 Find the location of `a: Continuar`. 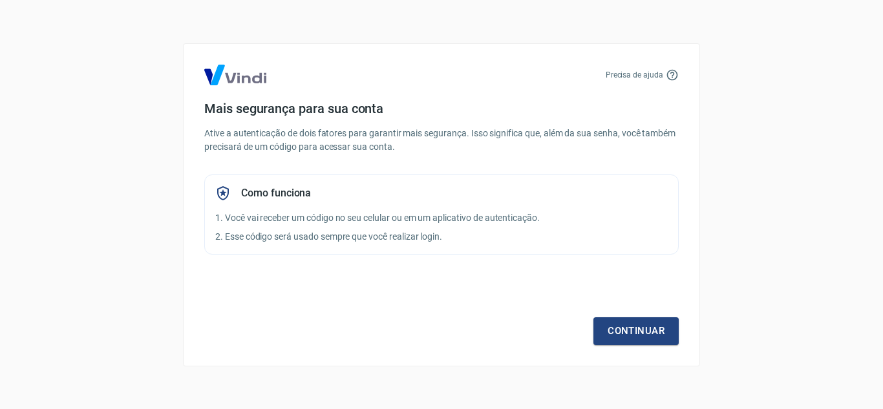

a: Continuar is located at coordinates (636, 331).